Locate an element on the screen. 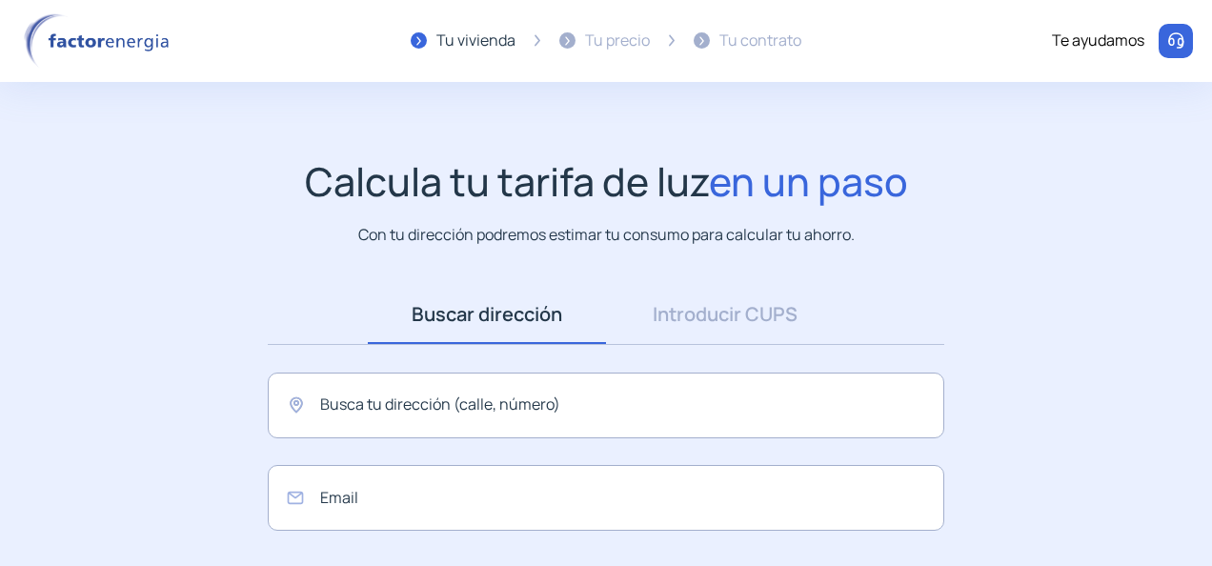  div: Te ayudamos is located at coordinates (1097, 41).